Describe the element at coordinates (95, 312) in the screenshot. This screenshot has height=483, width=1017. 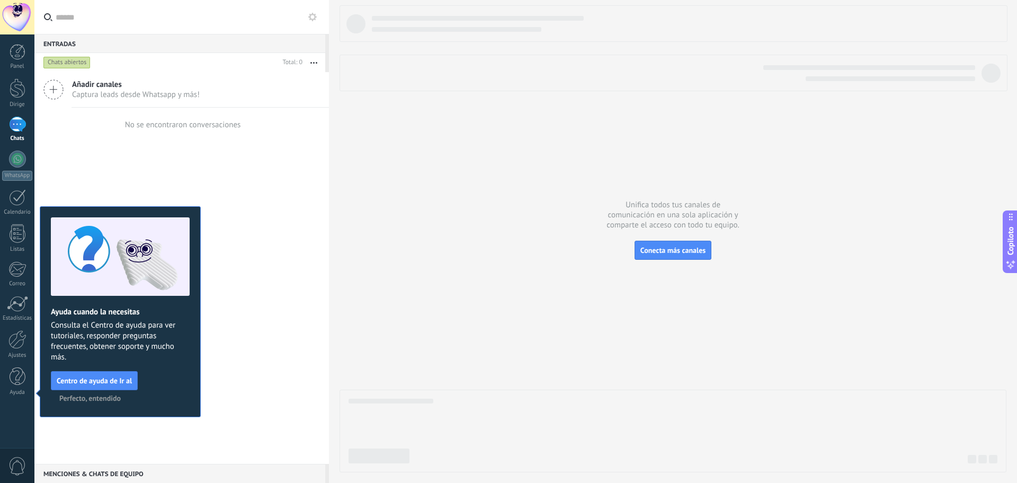
I see `font: Ayuda cuando la necesitas` at that location.